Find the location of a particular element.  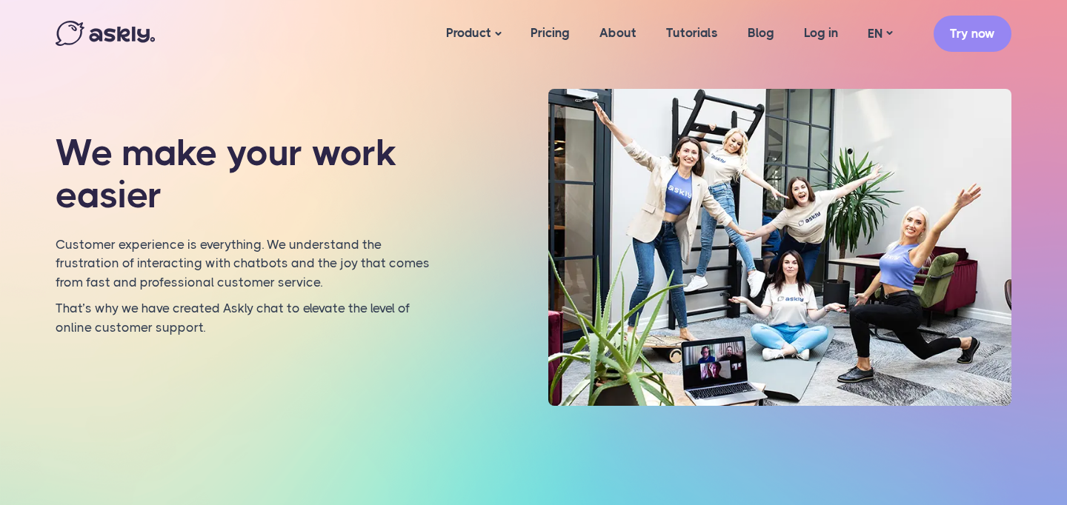

h1: We make your work easier is located at coordinates (246, 174).